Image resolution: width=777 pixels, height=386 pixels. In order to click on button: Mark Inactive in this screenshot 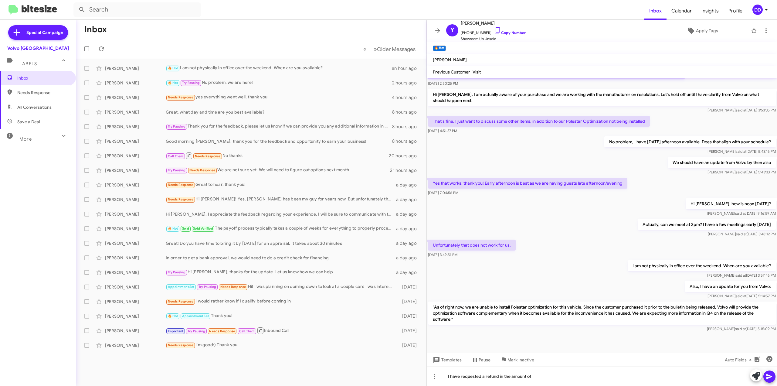, I will do `click(517, 359)`.